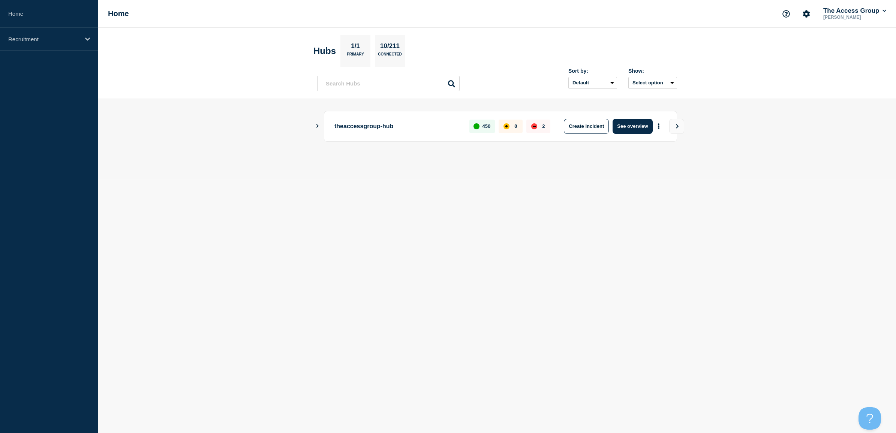 The height and width of the screenshot is (433, 896). What do you see at coordinates (398, 126) in the screenshot?
I see `p: theaccessgroup-hub` at bounding box center [398, 126].